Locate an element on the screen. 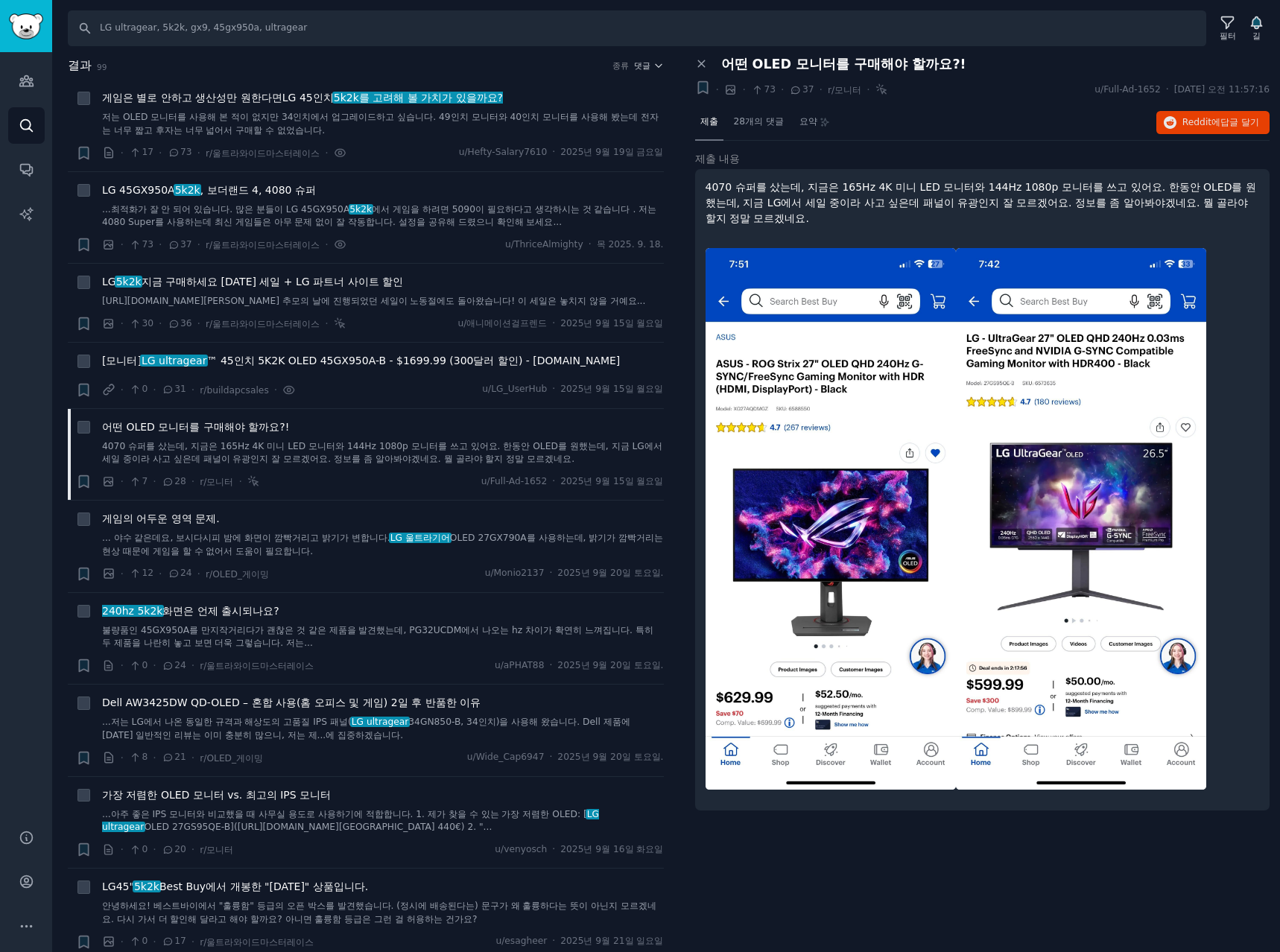  font: r/울트라와이드마스터레이스 is located at coordinates (257, 942).